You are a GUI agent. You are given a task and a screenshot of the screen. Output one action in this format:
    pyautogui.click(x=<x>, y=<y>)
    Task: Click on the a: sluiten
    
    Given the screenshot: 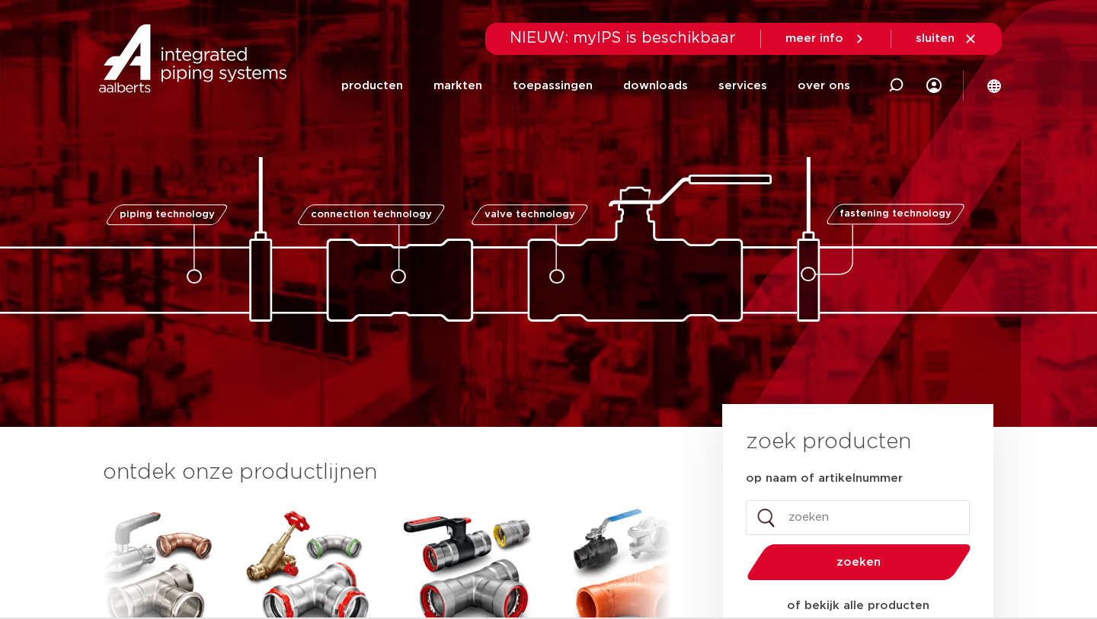 What is the action you would take?
    pyautogui.click(x=947, y=39)
    